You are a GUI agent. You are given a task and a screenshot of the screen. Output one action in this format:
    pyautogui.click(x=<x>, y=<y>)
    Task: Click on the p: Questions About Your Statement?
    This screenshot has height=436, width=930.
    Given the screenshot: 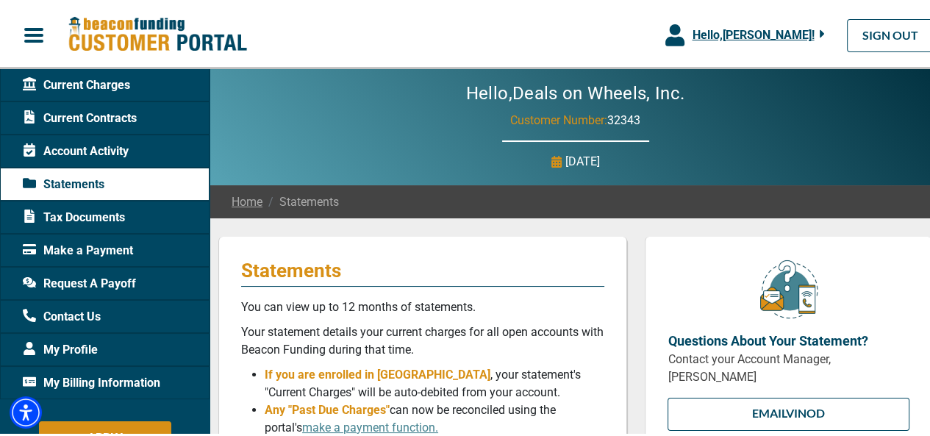 What is the action you would take?
    pyautogui.click(x=788, y=338)
    